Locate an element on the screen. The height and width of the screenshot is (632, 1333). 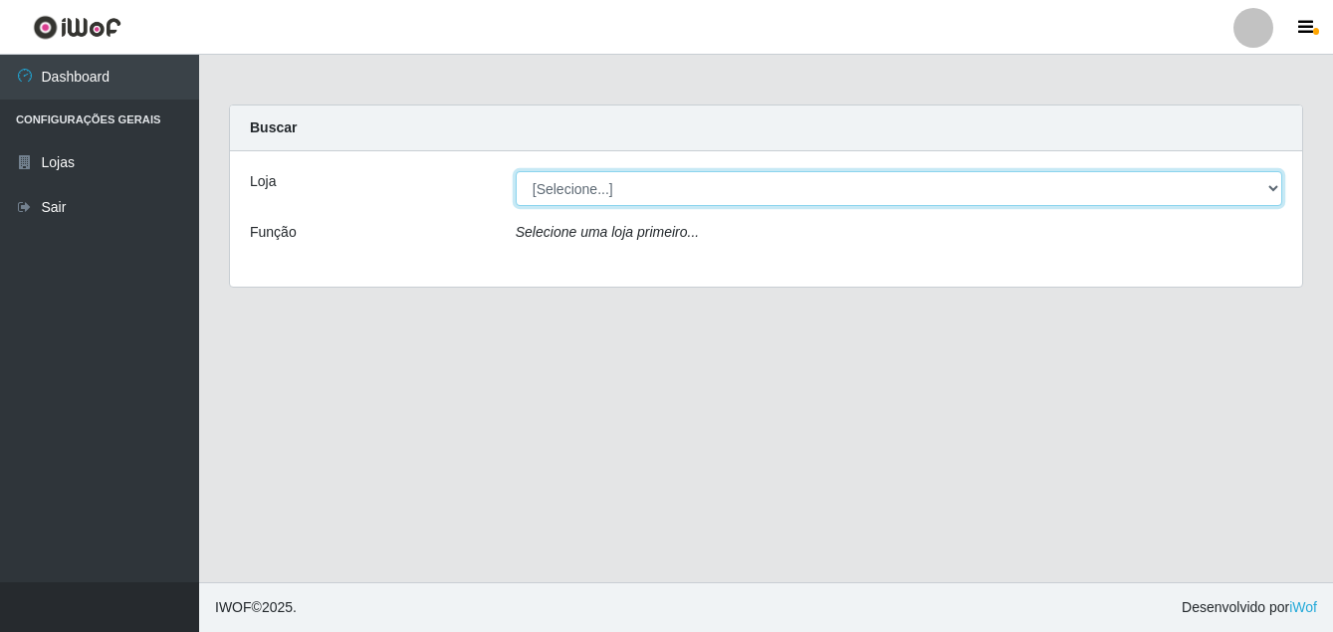
span: © 2025 . is located at coordinates (256, 607).